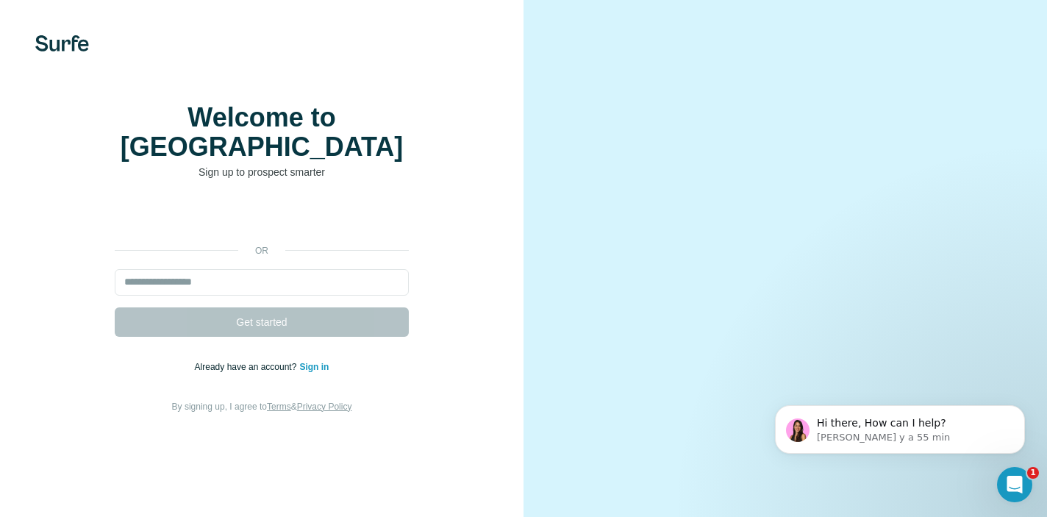 The width and height of the screenshot is (1047, 517). Describe the element at coordinates (262, 172) in the screenshot. I see `p: Sign up to prospect smarter` at that location.